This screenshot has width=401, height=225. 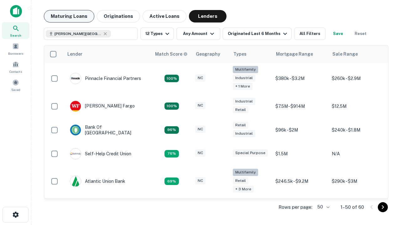 I want to click on button: Lenders, so click(x=208, y=16).